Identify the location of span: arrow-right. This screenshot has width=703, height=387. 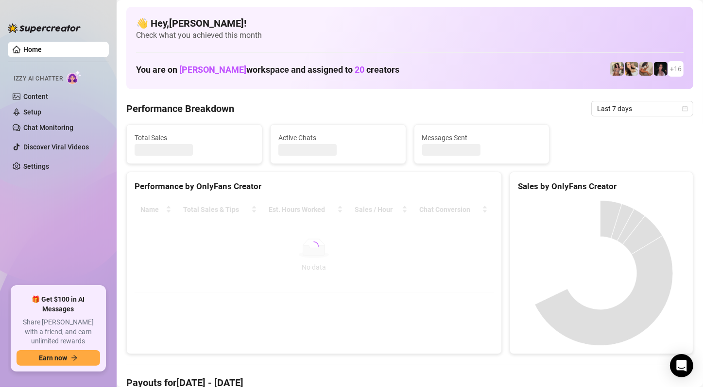
(74, 358).